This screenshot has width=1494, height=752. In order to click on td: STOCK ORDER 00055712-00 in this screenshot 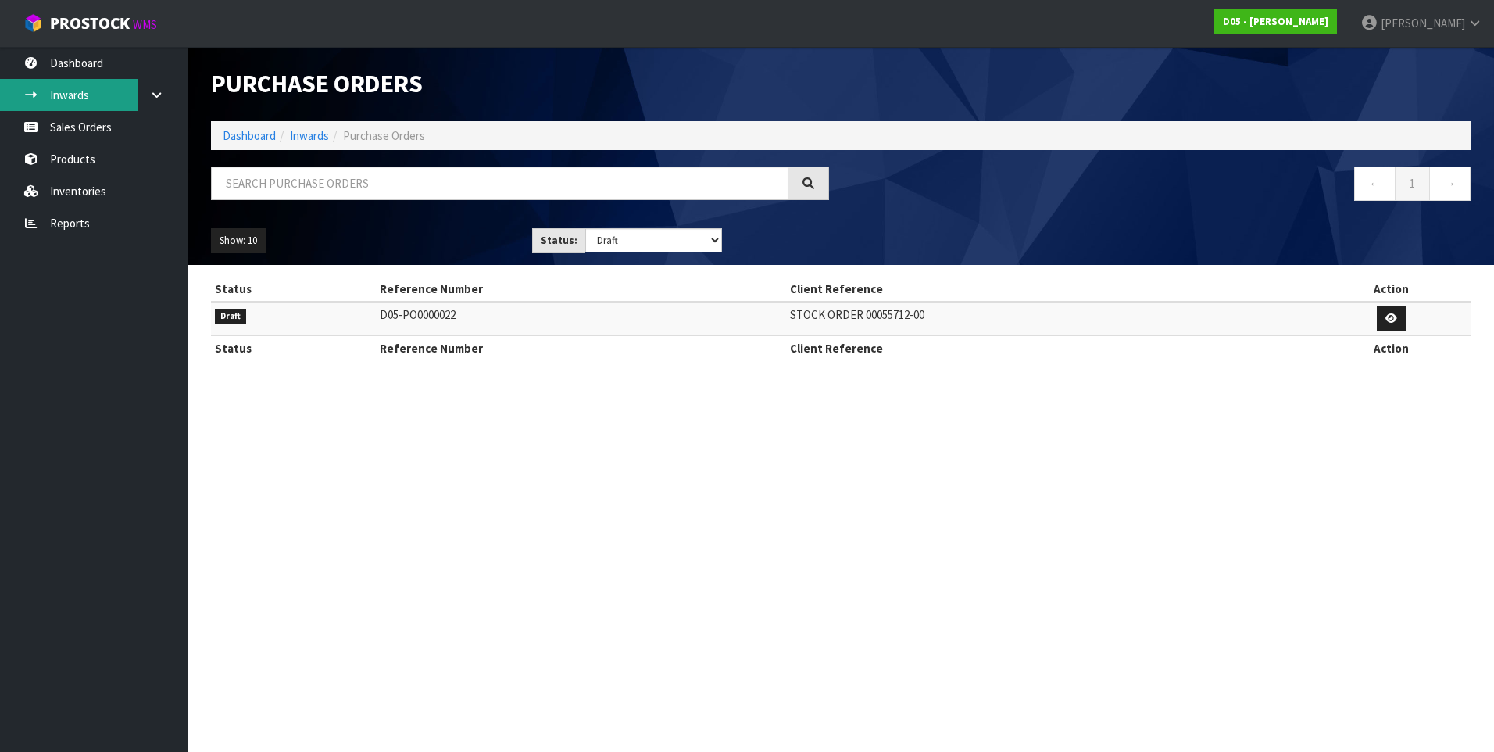, I will do `click(1049, 318)`.